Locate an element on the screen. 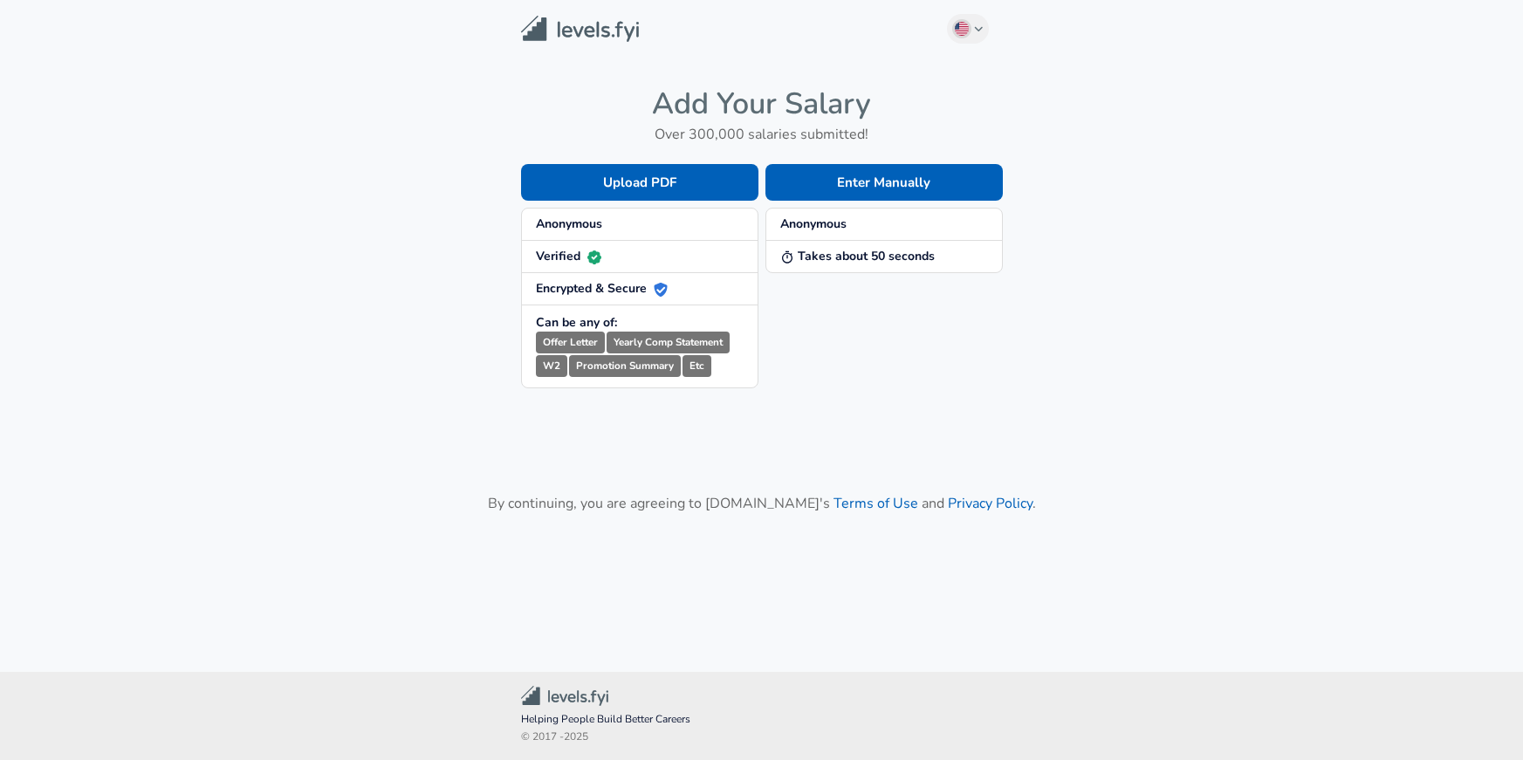 The image size is (1523, 760). strong: Verified is located at coordinates (568, 256).